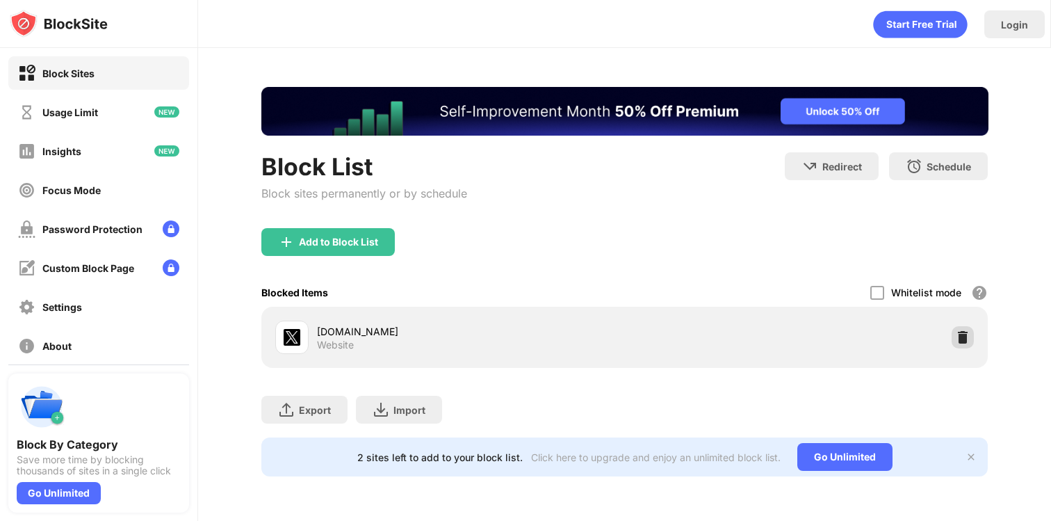 The width and height of the screenshot is (1051, 521). Describe the element at coordinates (88, 268) in the screenshot. I see `div: Custom Block Page` at that location.